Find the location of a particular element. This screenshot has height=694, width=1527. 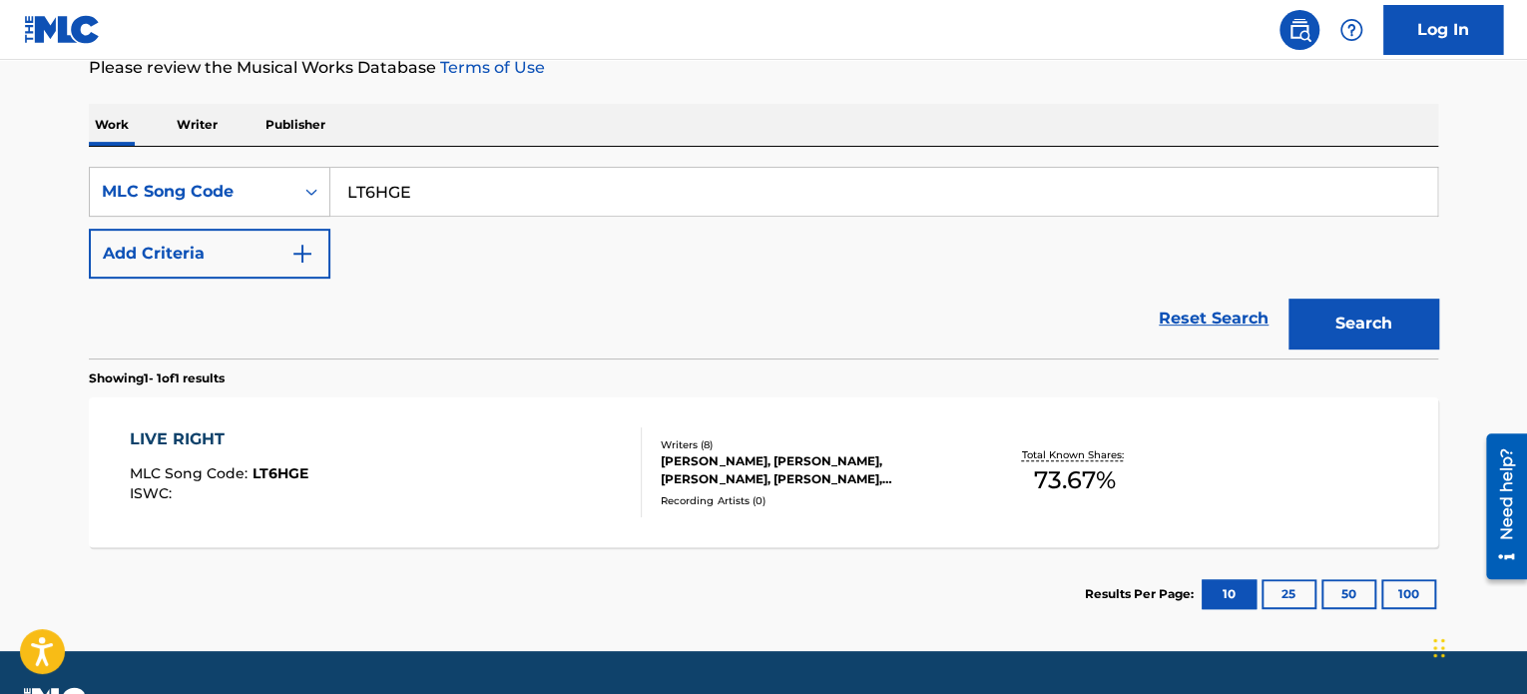

button: Add Criteria is located at coordinates (210, 254).